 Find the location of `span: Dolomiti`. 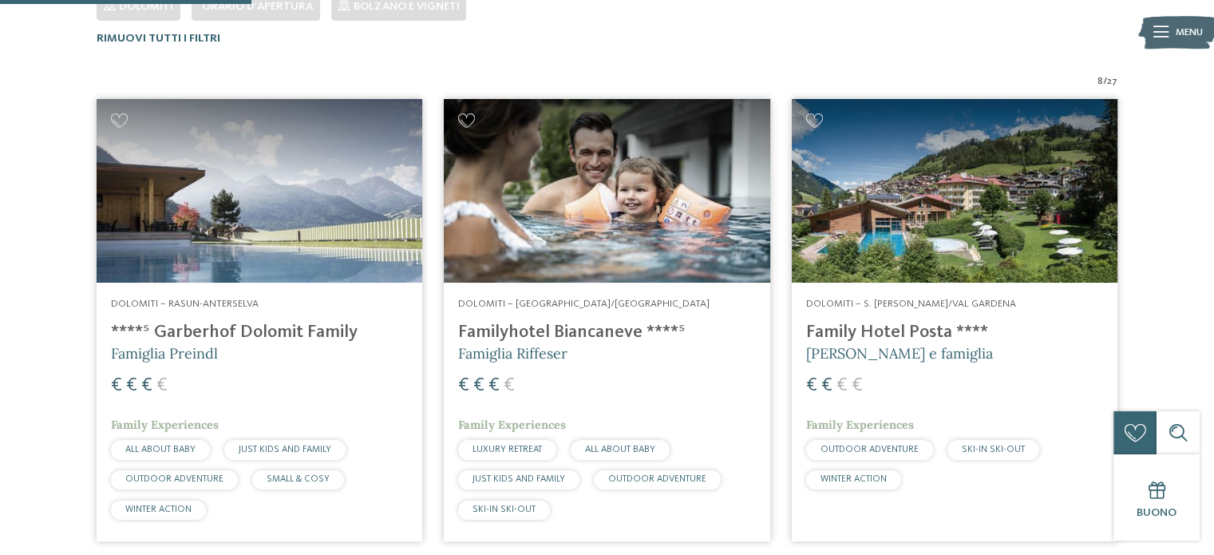

span: Dolomiti is located at coordinates (146, 6).